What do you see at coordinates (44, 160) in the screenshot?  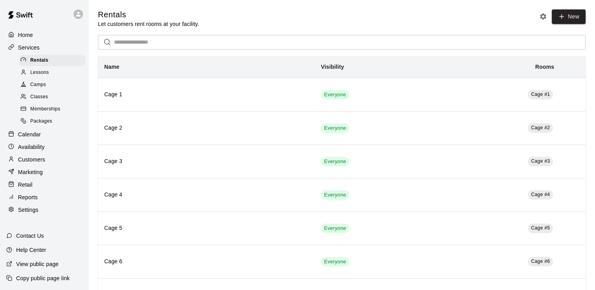 I see `div: Customers` at bounding box center [44, 160].